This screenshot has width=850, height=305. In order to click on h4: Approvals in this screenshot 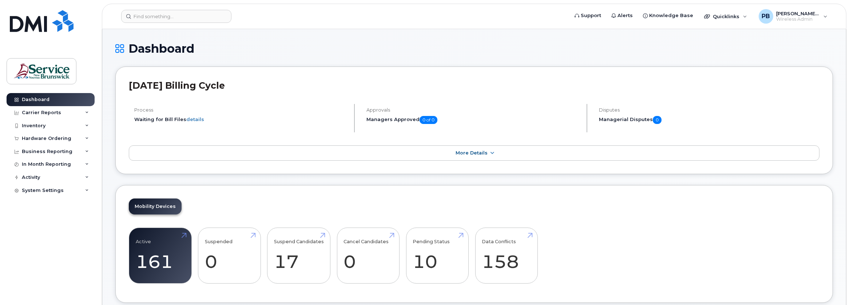, I will do `click(473, 110)`.